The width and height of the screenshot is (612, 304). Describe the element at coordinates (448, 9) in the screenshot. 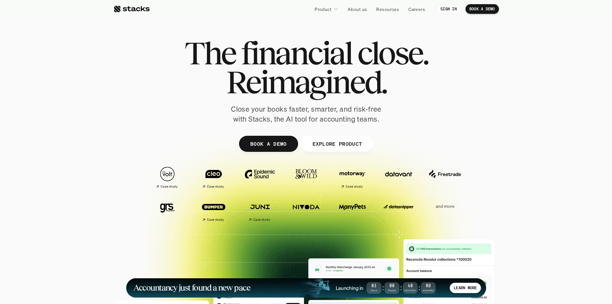

I see `p: SIGN IN` at that location.